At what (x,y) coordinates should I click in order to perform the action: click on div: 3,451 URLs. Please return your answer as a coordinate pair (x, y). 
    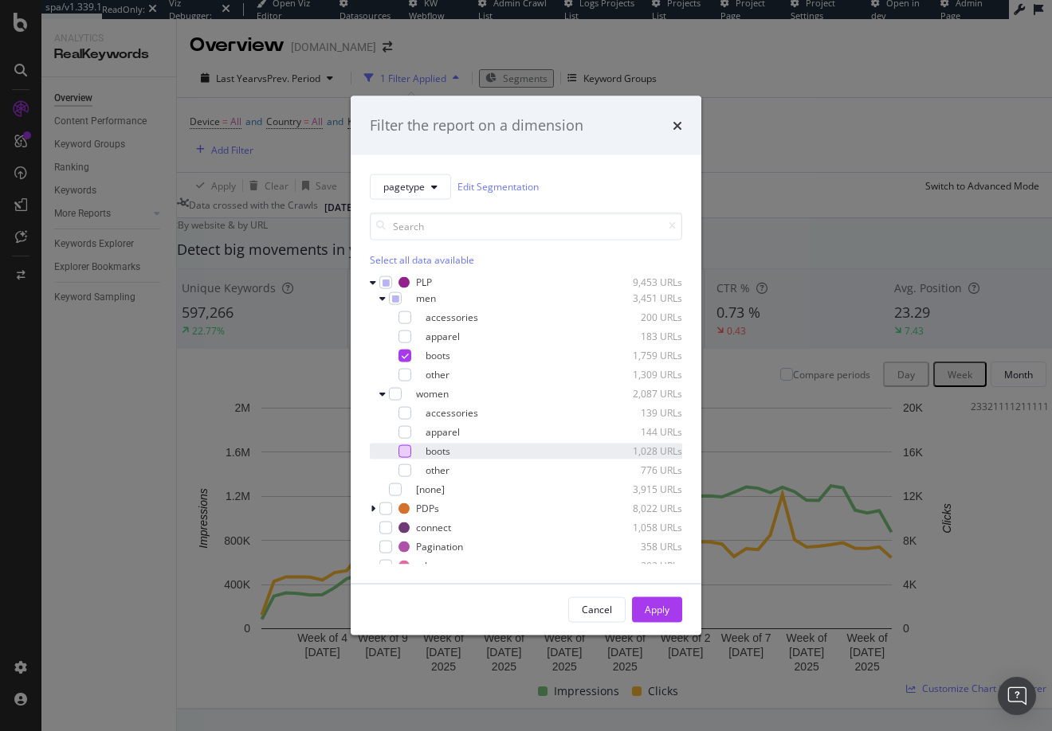
    Looking at the image, I should click on (643, 298).